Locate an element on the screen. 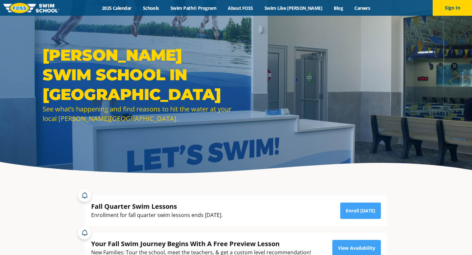 This screenshot has width=472, height=255. a: 2025 Calendar is located at coordinates (116, 8).